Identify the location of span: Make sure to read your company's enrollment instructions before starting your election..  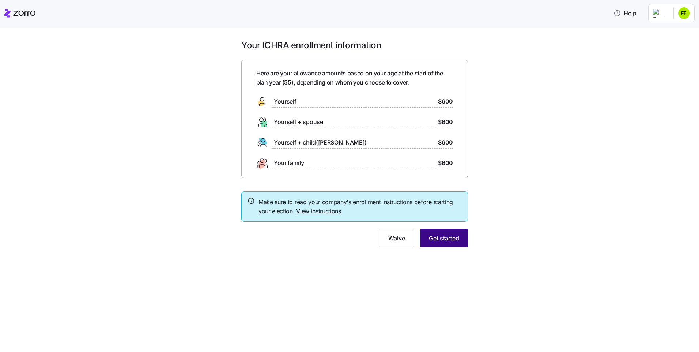
(360, 207).